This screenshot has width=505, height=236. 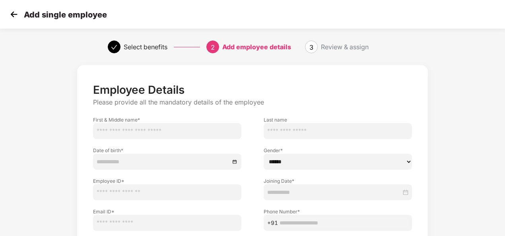 I want to click on label: Date of birth, so click(x=167, y=150).